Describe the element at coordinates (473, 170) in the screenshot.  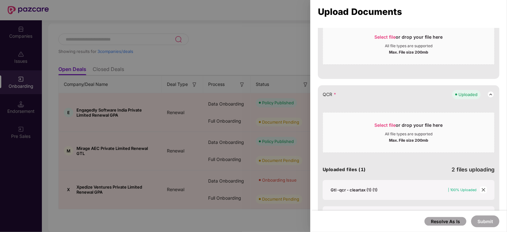
I see `div: 2 files uploading` at that location.